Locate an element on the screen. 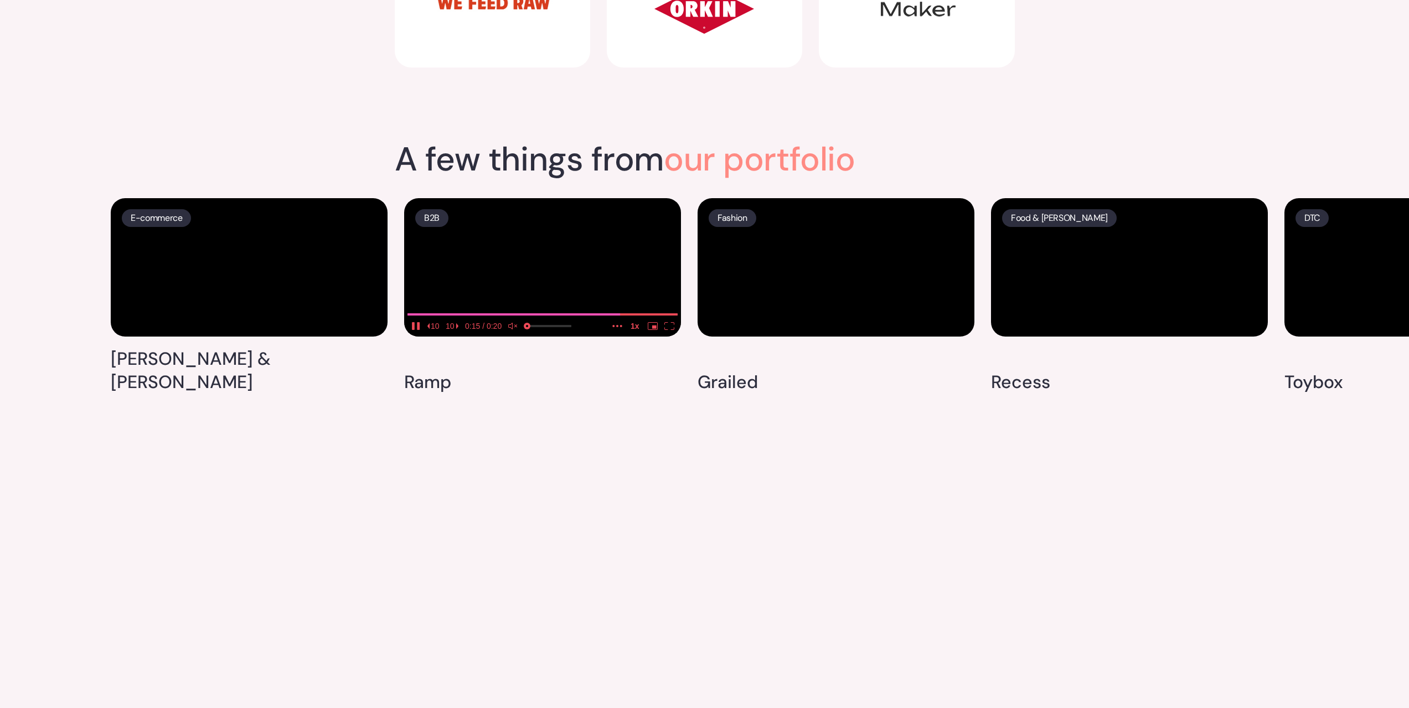  p: DTC is located at coordinates (1312, 218).